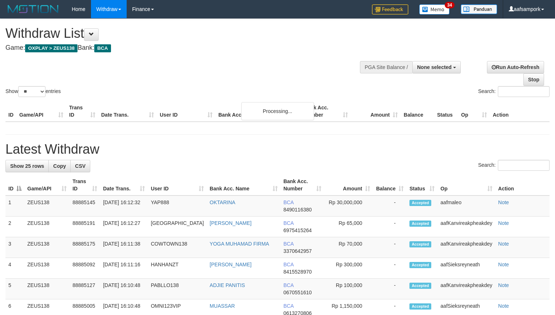  Describe the element at coordinates (177, 185) in the screenshot. I see `th: User ID: activate to sort column ascending` at that location.